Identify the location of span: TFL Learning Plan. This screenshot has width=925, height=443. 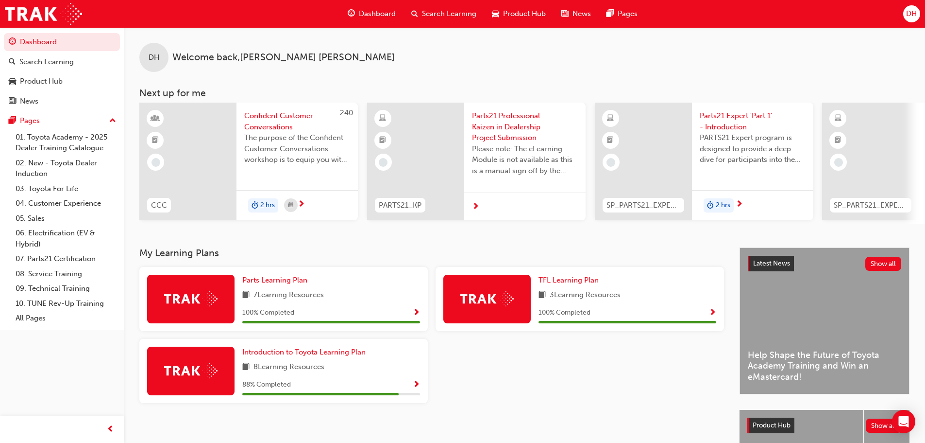
(569, 280).